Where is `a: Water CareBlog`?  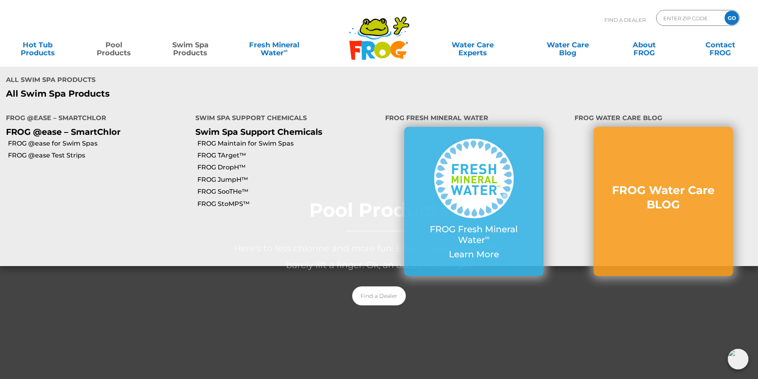
a: Water CareBlog is located at coordinates (567, 45).